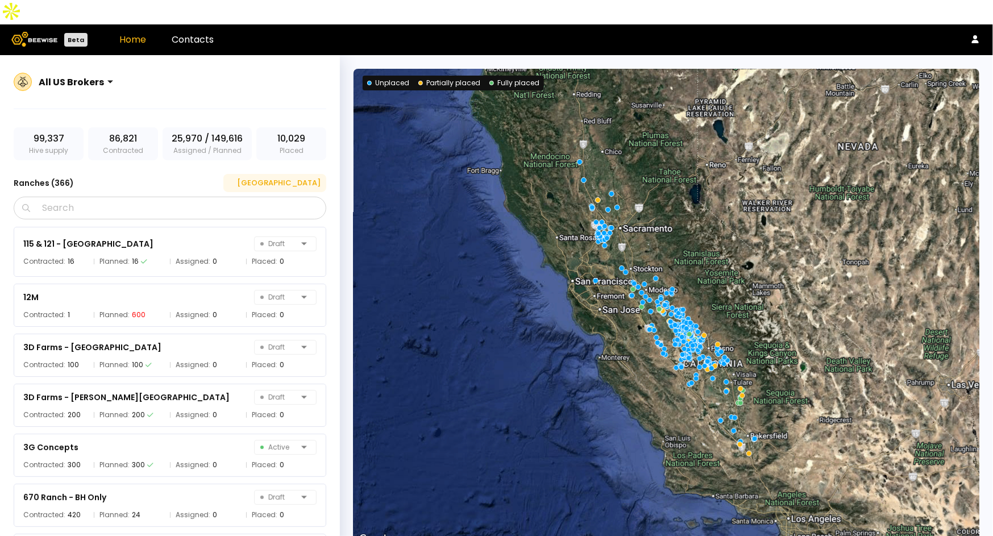  Describe the element at coordinates (76, 40) in the screenshot. I see `div: Beta` at that location.